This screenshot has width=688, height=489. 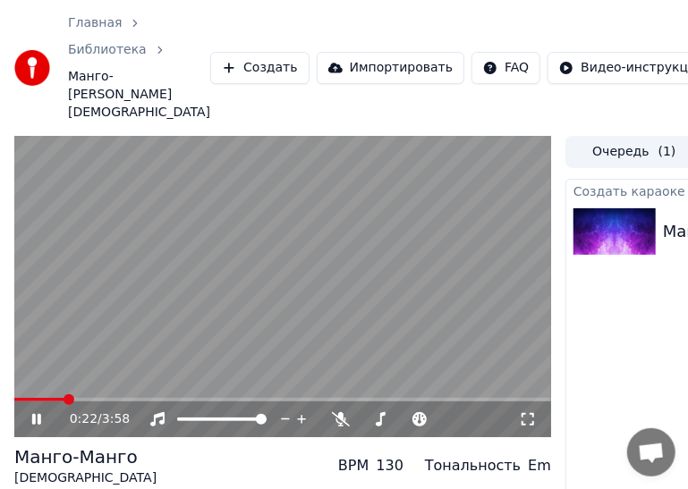 What do you see at coordinates (389, 466) in the screenshot?
I see `div: 130` at bounding box center [389, 466].